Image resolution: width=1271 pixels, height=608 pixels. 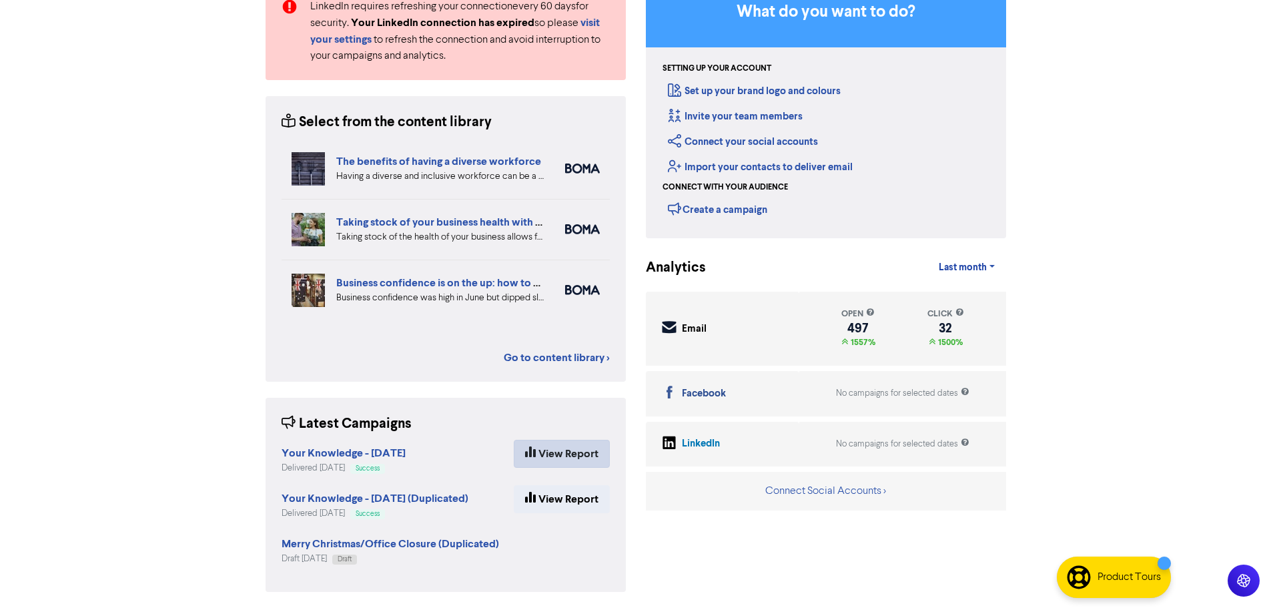 What do you see at coordinates (967, 268) in the screenshot?
I see `a: Last month` at bounding box center [967, 268].